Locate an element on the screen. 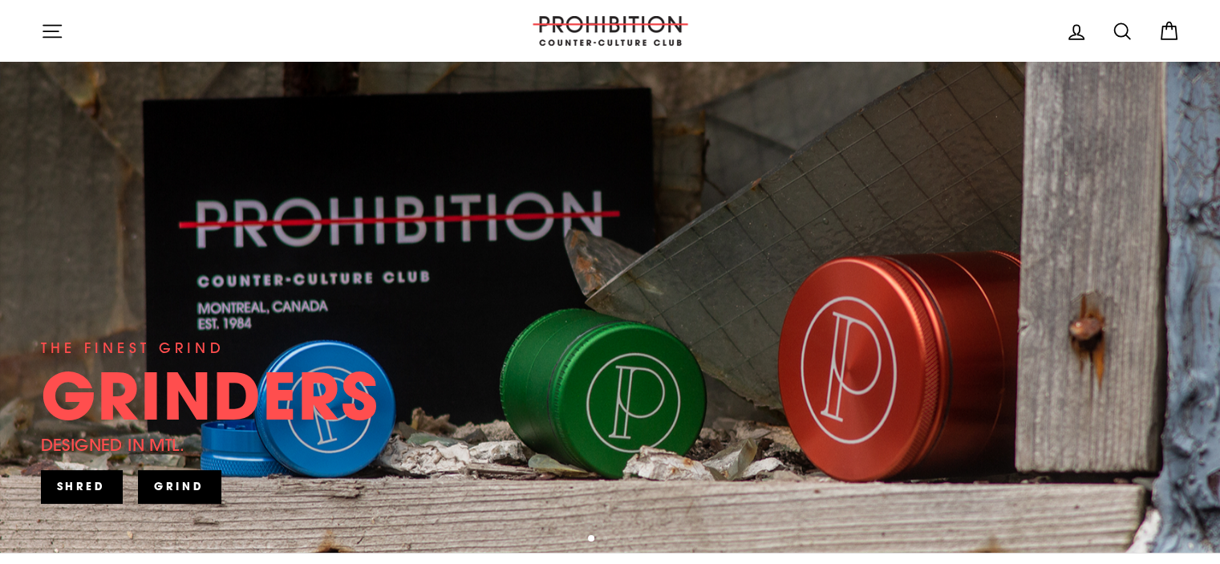 This screenshot has height=564, width=1220. div: GRINDERS is located at coordinates (210, 395).